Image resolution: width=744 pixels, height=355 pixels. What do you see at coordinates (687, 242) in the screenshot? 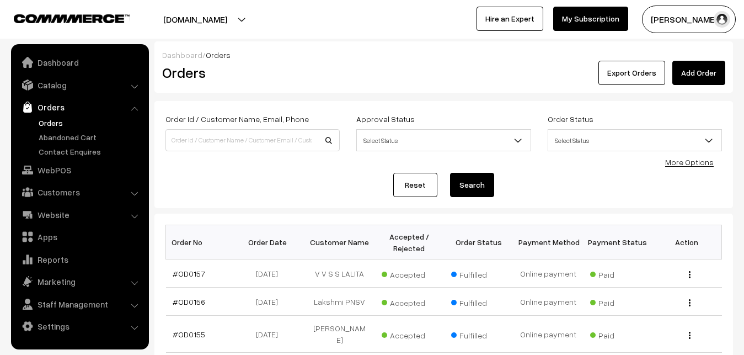
I see `th: Action` at bounding box center [687, 242].